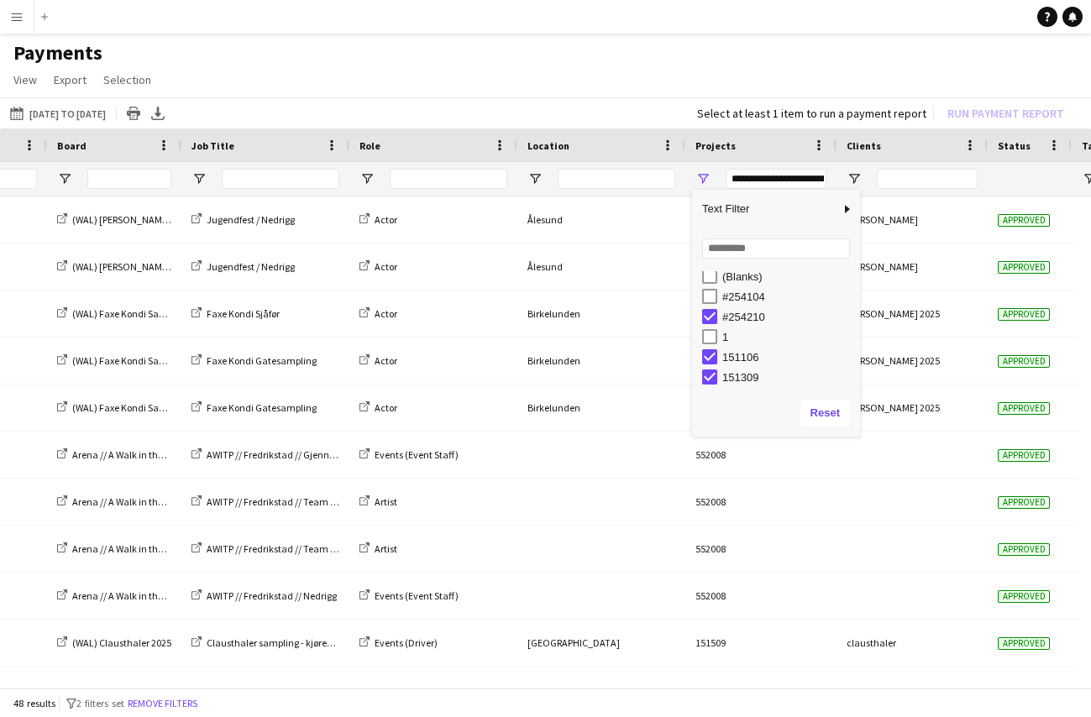 This screenshot has height=717, width=1091. Describe the element at coordinates (369, 145) in the screenshot. I see `span: Role` at that location.